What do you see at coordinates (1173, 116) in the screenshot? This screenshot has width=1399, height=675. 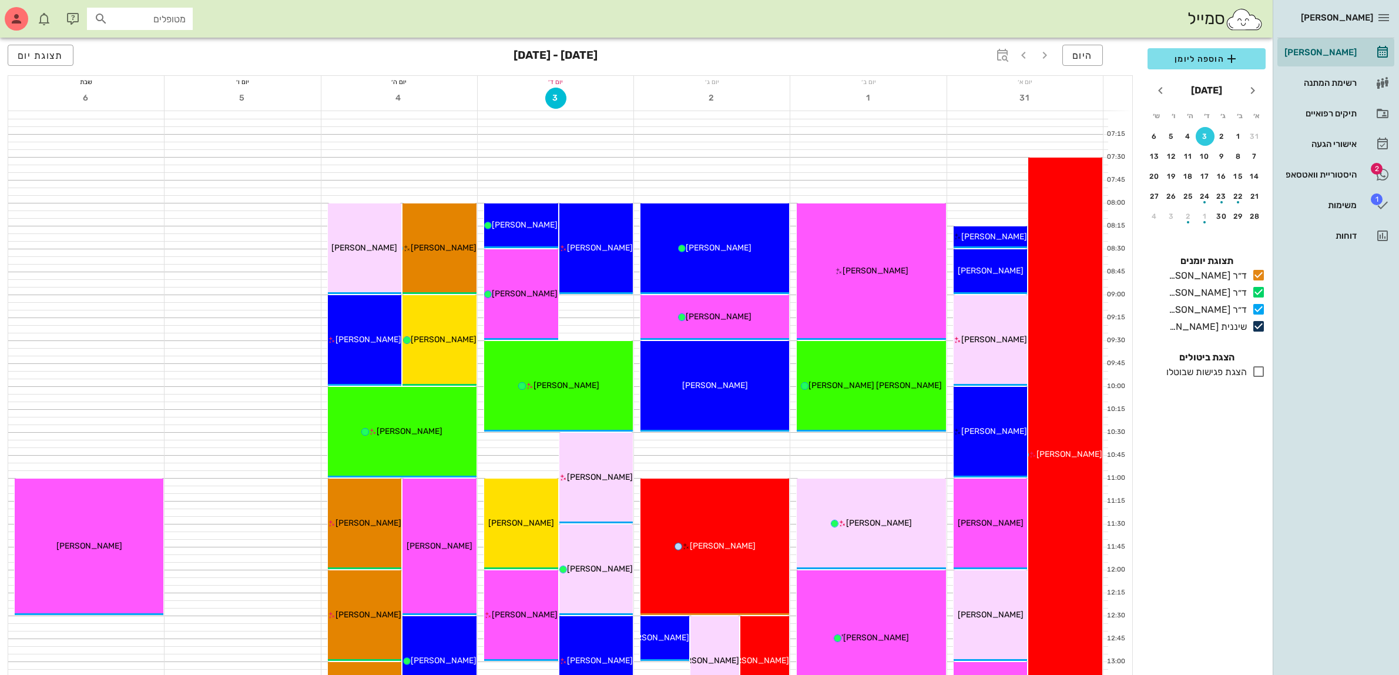 I see `th: ו׳` at bounding box center [1173, 116].